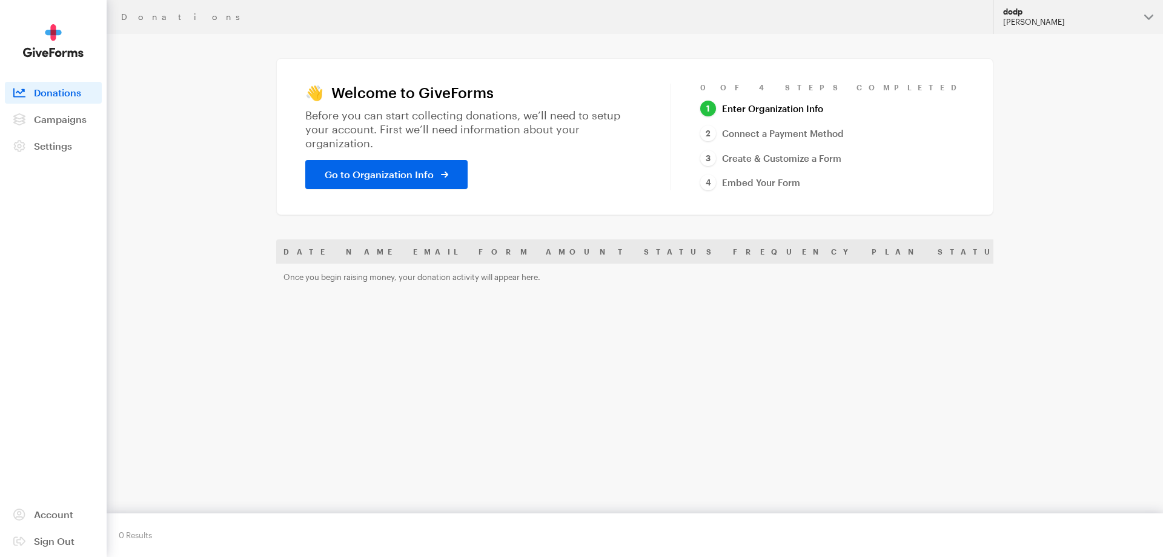 This screenshot has height=557, width=1163. Describe the element at coordinates (379, 174) in the screenshot. I see `span: Go to Organization Info` at that location.